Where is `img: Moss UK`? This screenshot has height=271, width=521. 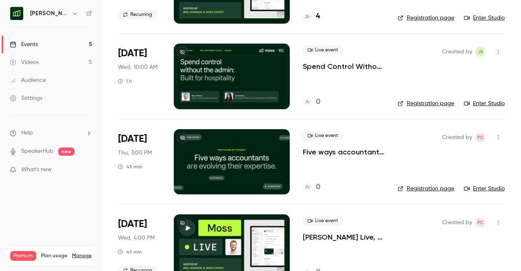 img: Moss UK is located at coordinates (17, 13).